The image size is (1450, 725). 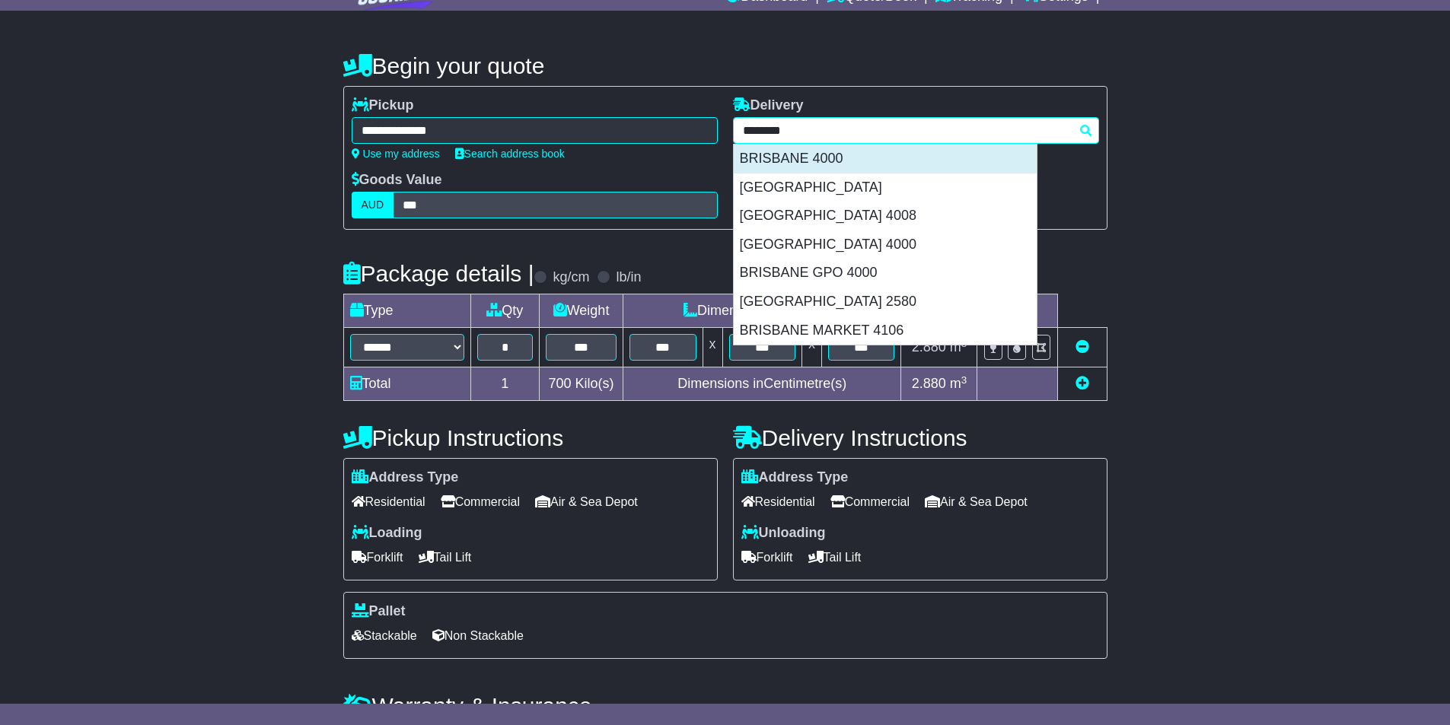 I want to click on label: Unloading, so click(x=783, y=533).